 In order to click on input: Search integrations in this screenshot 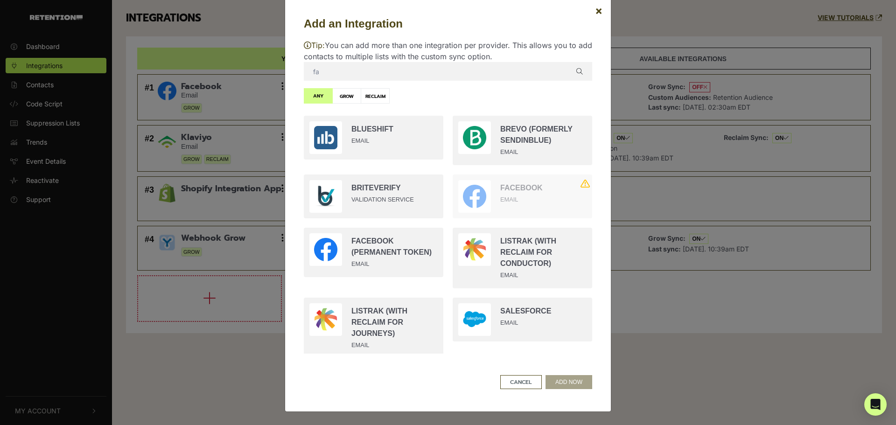, I will do `click(448, 71)`.